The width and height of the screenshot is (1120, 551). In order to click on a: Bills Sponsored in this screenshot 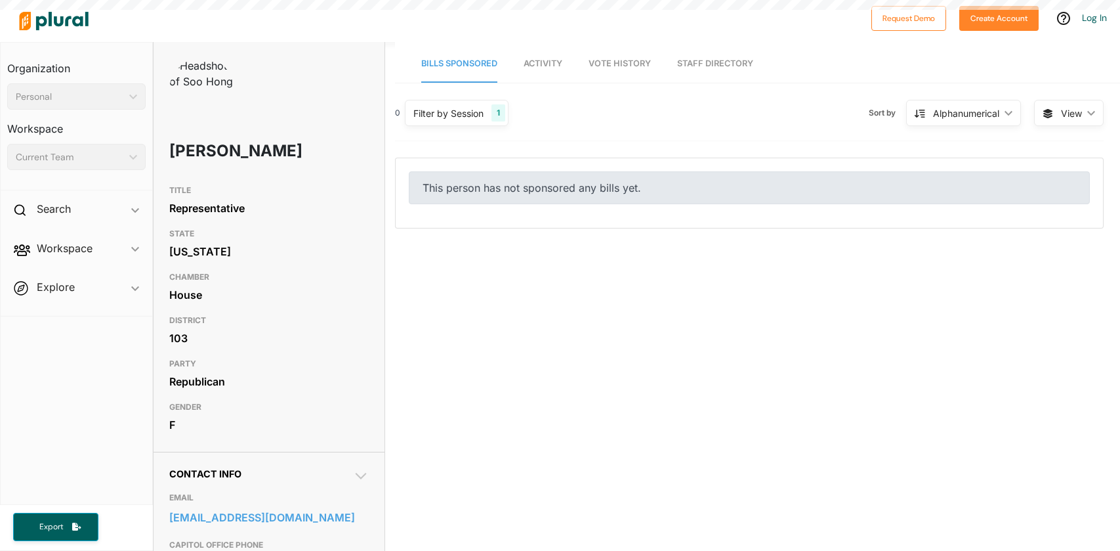, I will do `click(459, 64)`.